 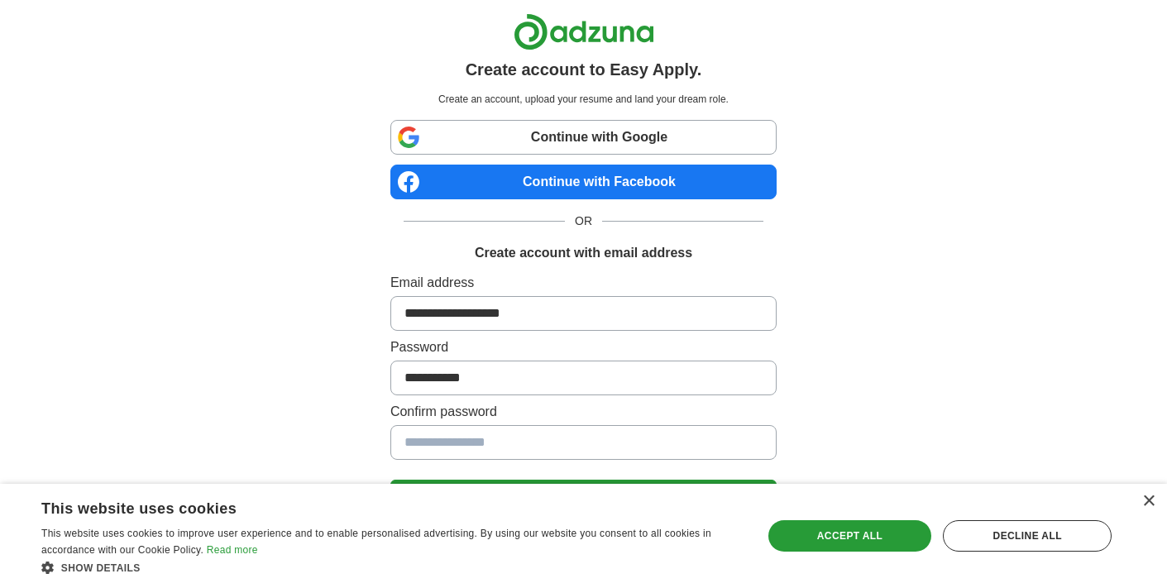 I want to click on label: Password, so click(x=583, y=347).